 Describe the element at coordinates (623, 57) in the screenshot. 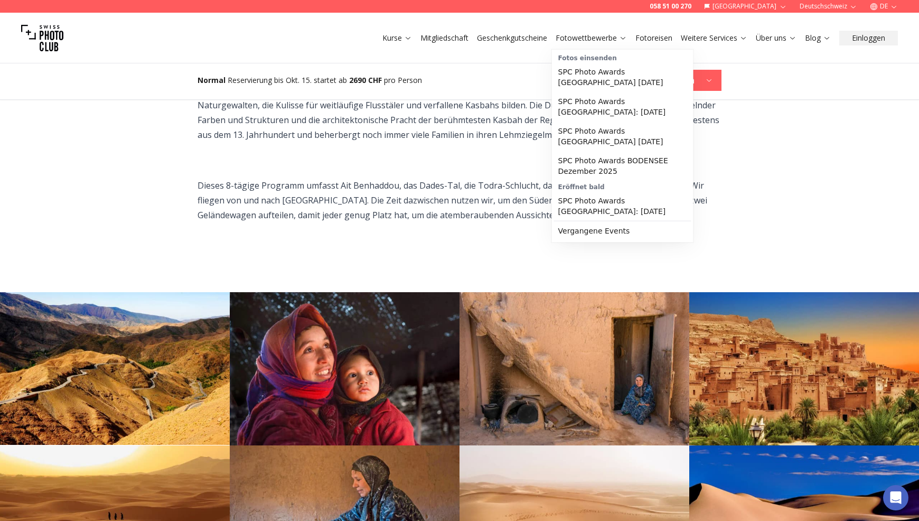

I see `div: Fotos einsenden` at that location.